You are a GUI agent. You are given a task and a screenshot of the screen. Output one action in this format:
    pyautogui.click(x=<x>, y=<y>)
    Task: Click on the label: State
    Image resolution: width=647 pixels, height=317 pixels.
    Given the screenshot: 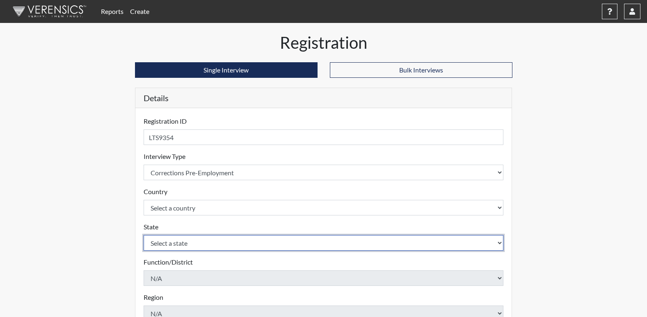 What is the action you would take?
    pyautogui.click(x=151, y=227)
    